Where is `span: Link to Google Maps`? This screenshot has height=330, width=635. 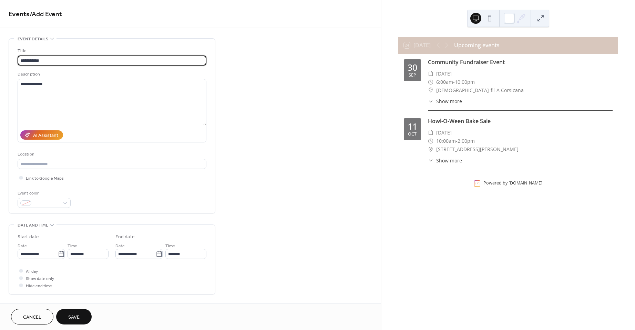
span: Link to Google Maps is located at coordinates (45, 178).